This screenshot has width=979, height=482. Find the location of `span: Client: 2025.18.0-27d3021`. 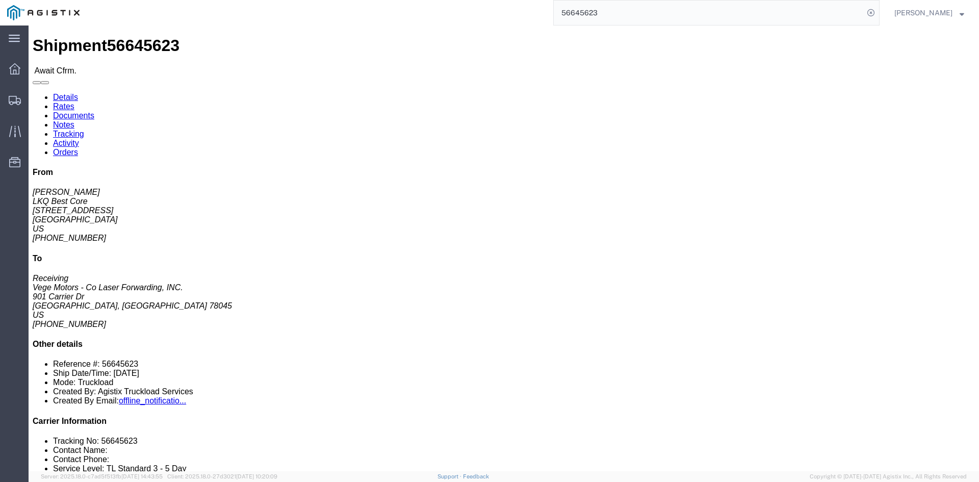

span: Client: 2025.18.0-27d3021 is located at coordinates (222, 476).